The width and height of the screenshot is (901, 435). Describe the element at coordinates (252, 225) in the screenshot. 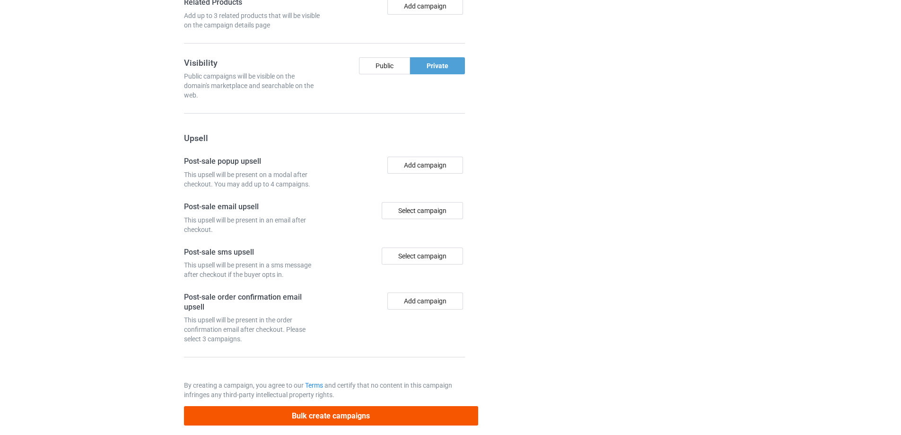

I see `div: This upsell will be present in an email after checkout.` at that location.